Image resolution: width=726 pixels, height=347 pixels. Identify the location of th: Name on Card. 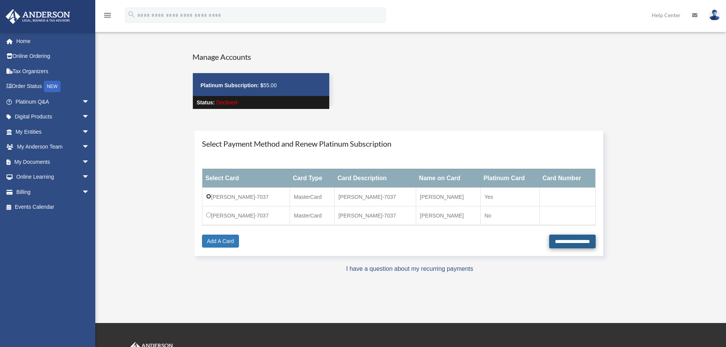
(448, 178).